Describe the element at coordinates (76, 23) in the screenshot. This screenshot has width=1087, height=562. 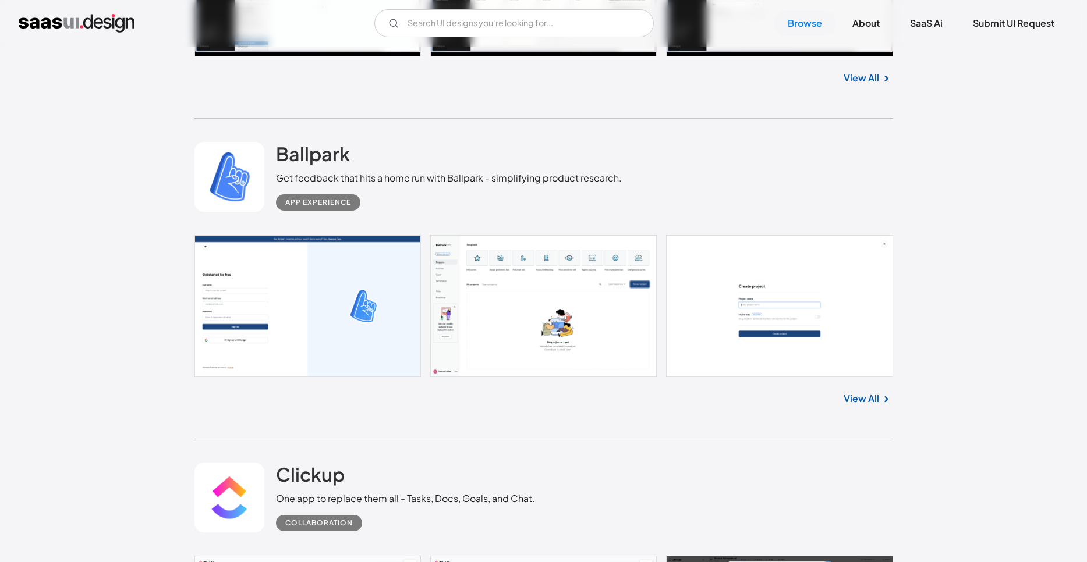
I see `a: home` at that location.